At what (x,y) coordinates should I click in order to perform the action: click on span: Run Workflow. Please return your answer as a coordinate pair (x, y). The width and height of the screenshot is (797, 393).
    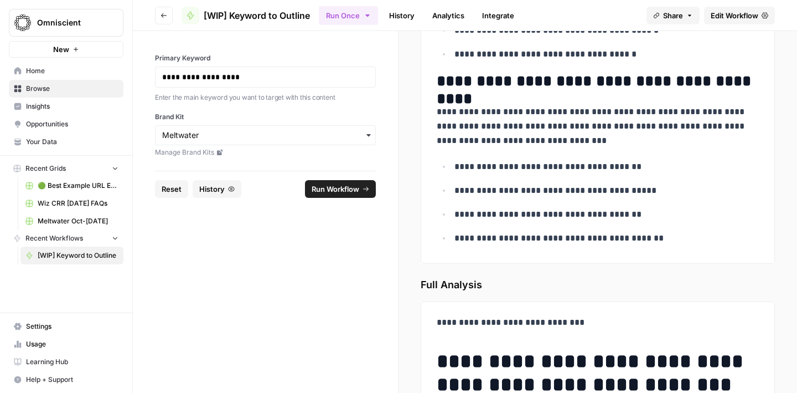
    Looking at the image, I should click on (336, 189).